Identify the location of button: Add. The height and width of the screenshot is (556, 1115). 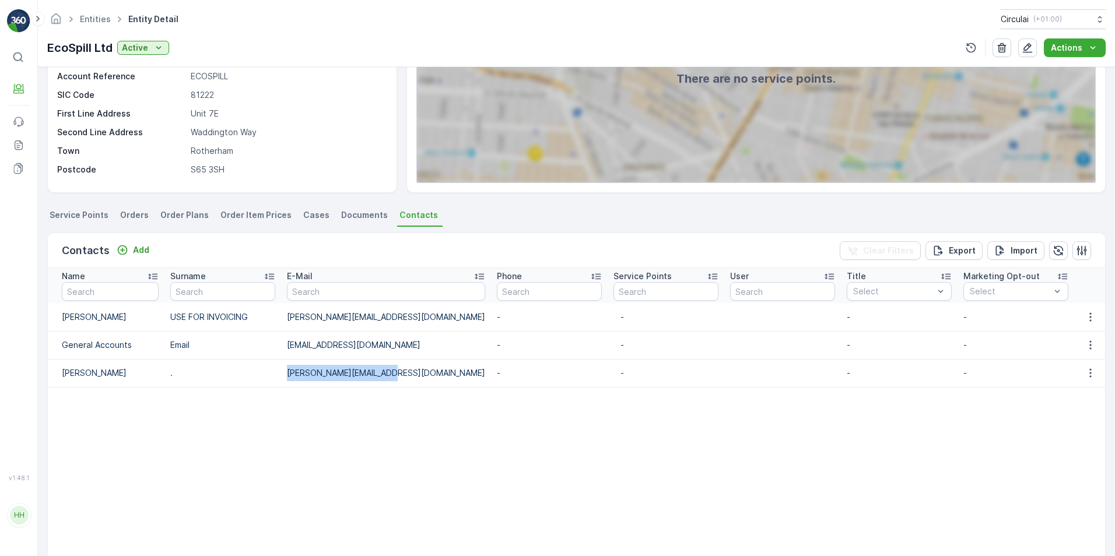
(133, 250).